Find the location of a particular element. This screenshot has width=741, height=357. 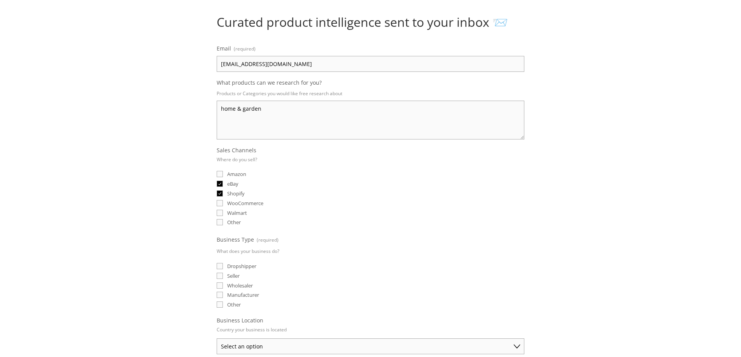

input: Amazon is located at coordinates (220, 174).